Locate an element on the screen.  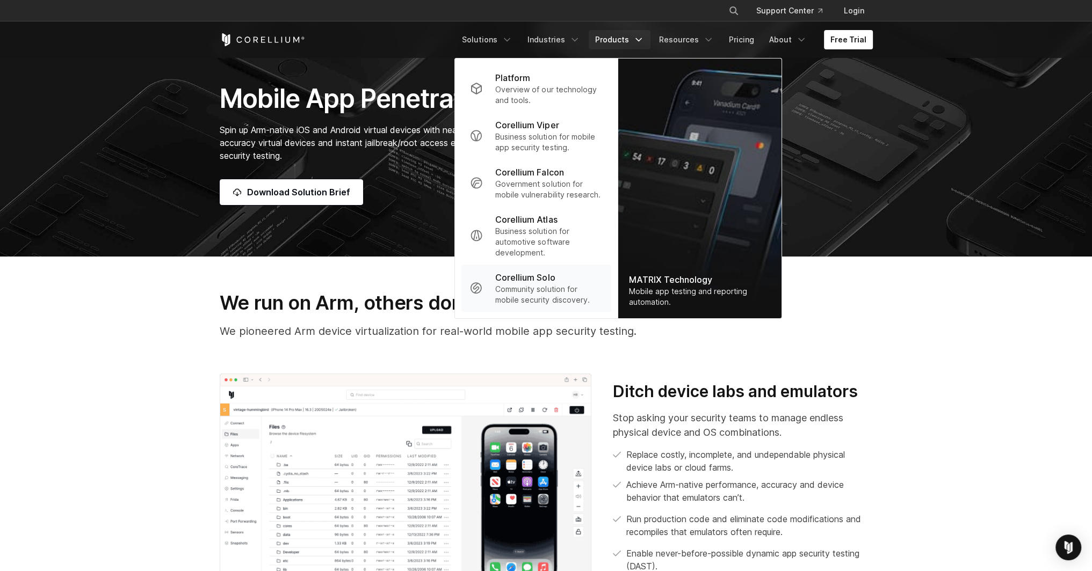
a: Platform Overview of our technology and tools. is located at coordinates (535, 89).